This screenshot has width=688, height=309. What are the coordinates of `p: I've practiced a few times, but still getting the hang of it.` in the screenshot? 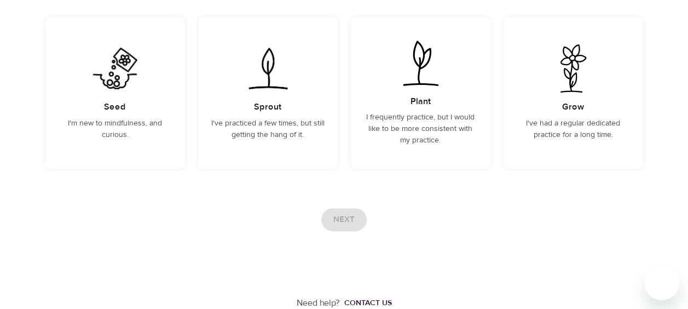 It's located at (268, 129).